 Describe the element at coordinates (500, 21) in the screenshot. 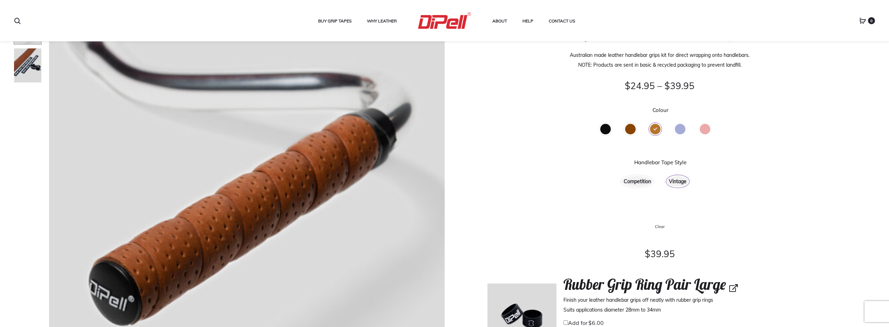

I see `a: About` at that location.